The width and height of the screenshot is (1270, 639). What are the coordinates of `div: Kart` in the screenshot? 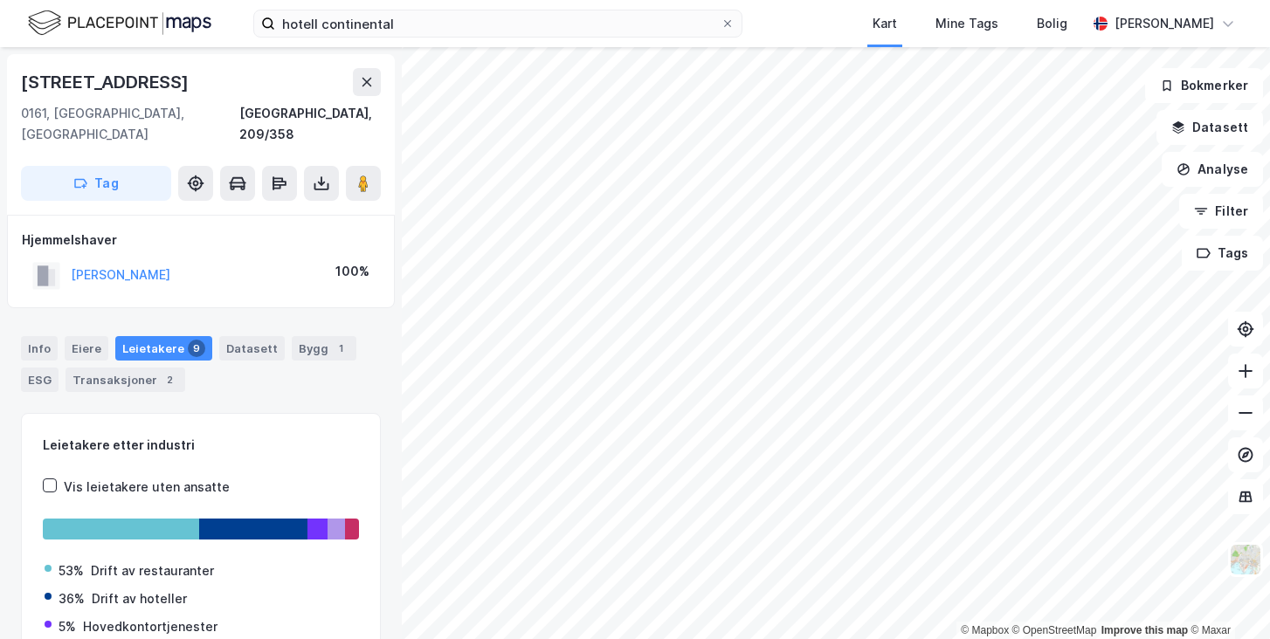 It's located at (885, 24).